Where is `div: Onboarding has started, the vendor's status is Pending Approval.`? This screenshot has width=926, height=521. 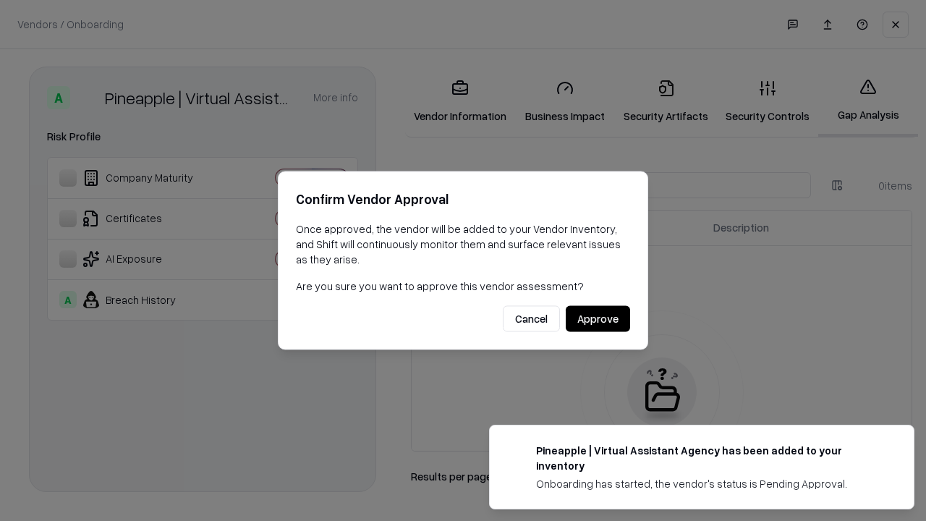
div: Onboarding has started, the vendor's status is Pending Approval. is located at coordinates (708, 483).